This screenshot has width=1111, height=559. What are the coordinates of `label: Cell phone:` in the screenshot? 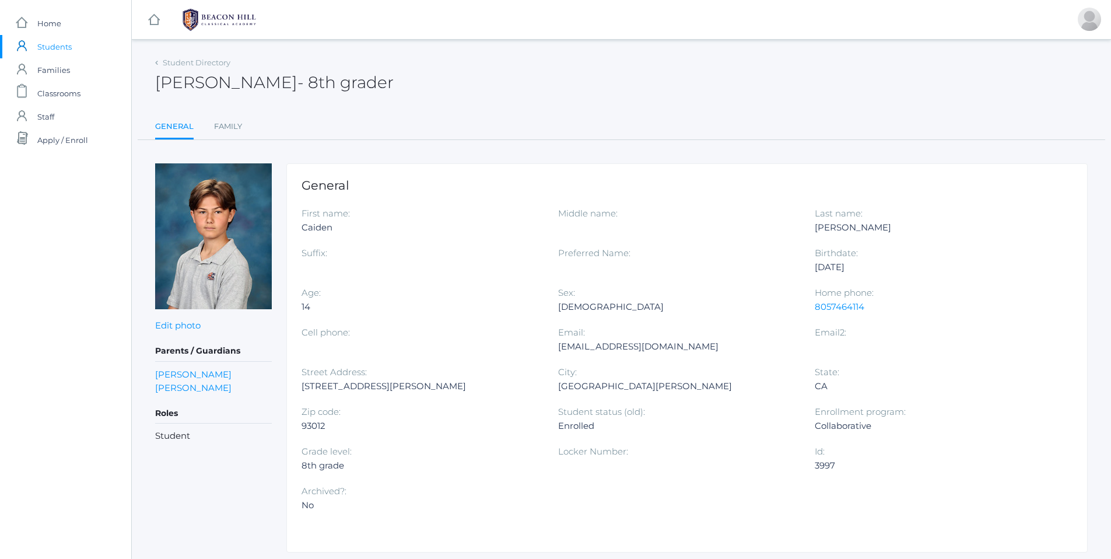 It's located at (325, 332).